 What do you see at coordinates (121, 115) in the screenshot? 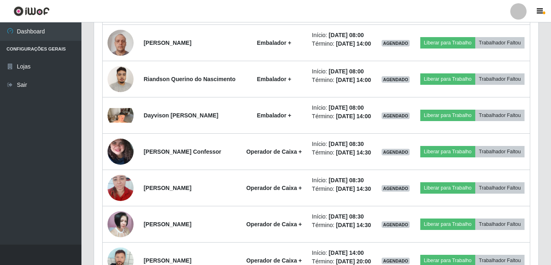
I see `img: 1737455056620.jpeg` at bounding box center [121, 115].